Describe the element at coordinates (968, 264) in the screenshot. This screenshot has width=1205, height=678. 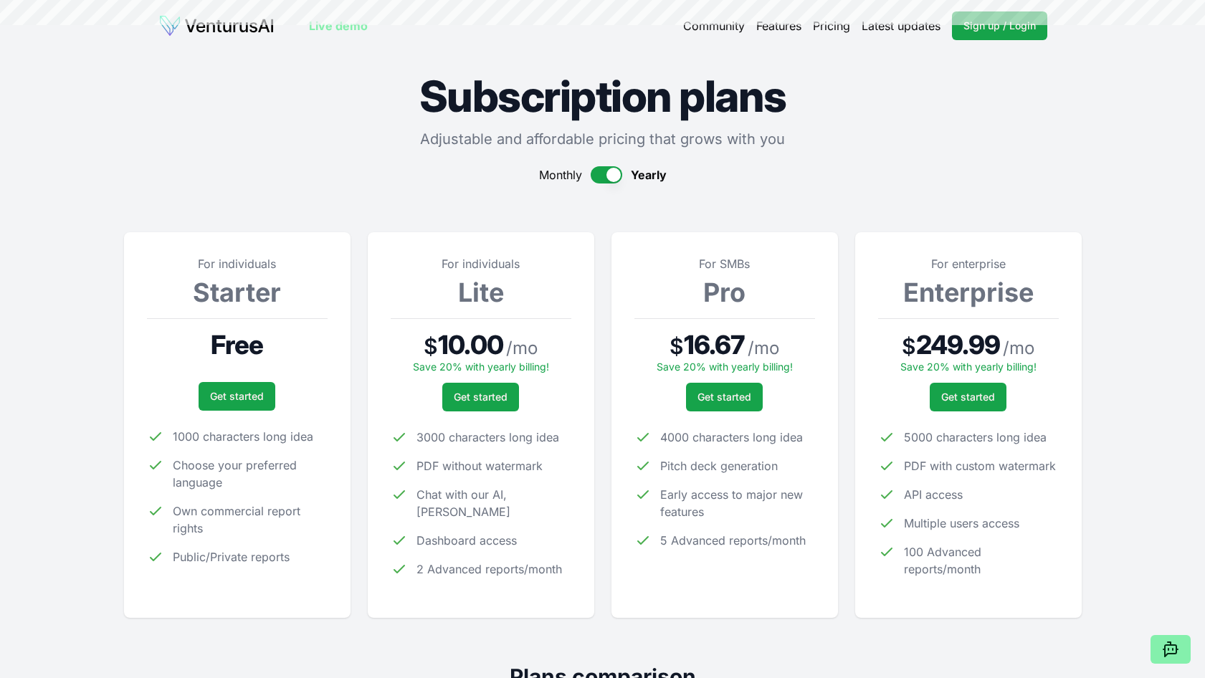
I see `p: For enterprise` at that location.